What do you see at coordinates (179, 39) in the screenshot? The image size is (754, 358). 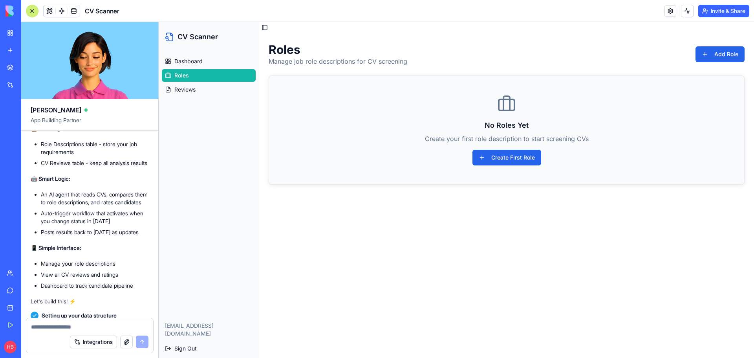 I see `p: Manage job role descriptions for CV screening` at bounding box center [179, 39].